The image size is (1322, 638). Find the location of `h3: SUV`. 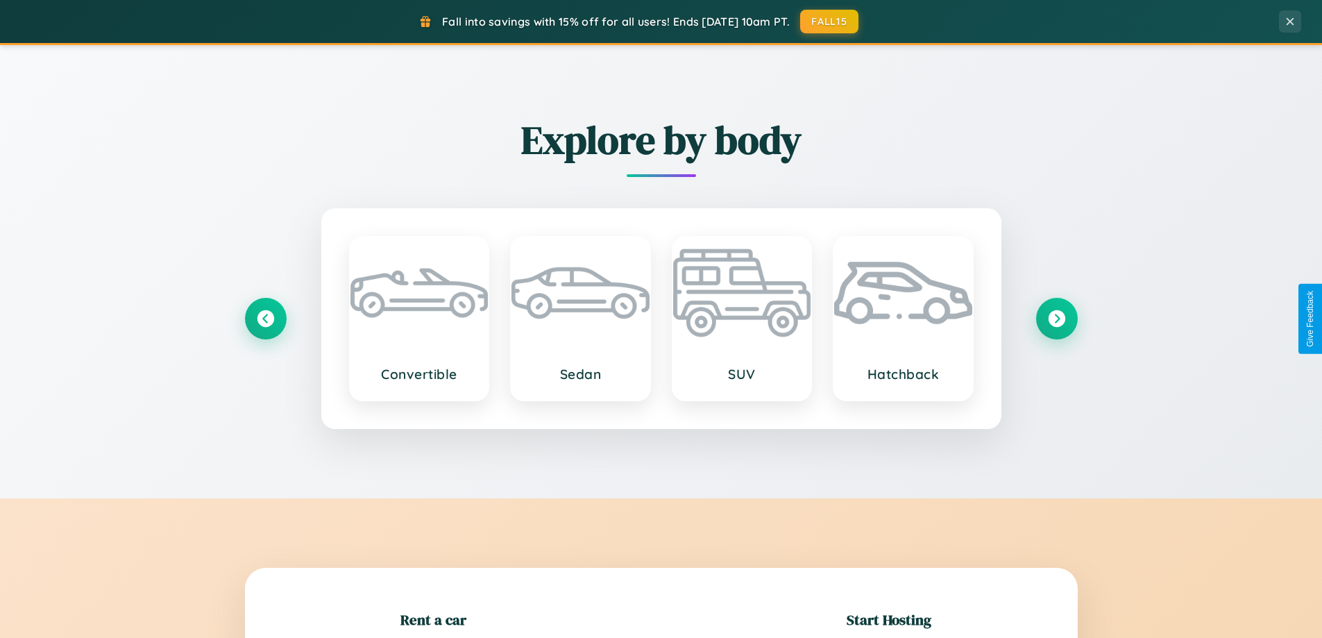

h3: SUV is located at coordinates (742, 374).